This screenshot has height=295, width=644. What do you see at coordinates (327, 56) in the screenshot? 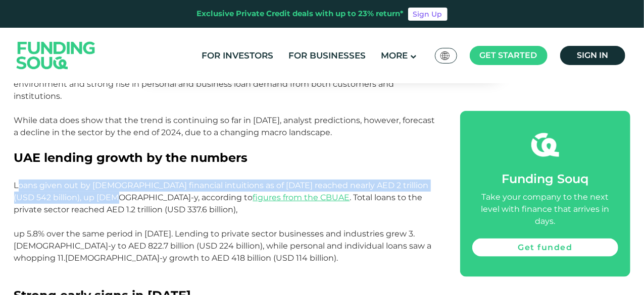
I see `a: For Businesses` at bounding box center [327, 56].